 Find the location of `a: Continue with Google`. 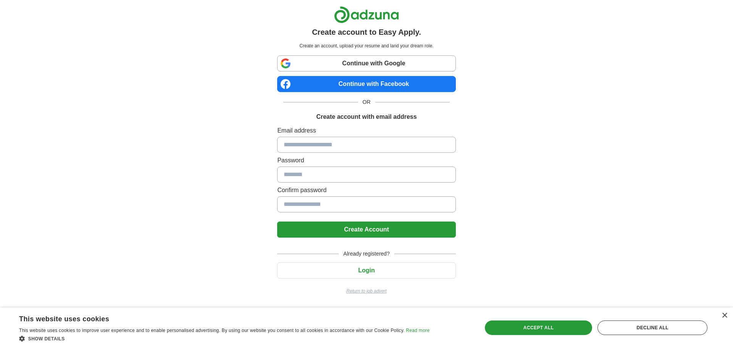

a: Continue with Google is located at coordinates (366, 63).